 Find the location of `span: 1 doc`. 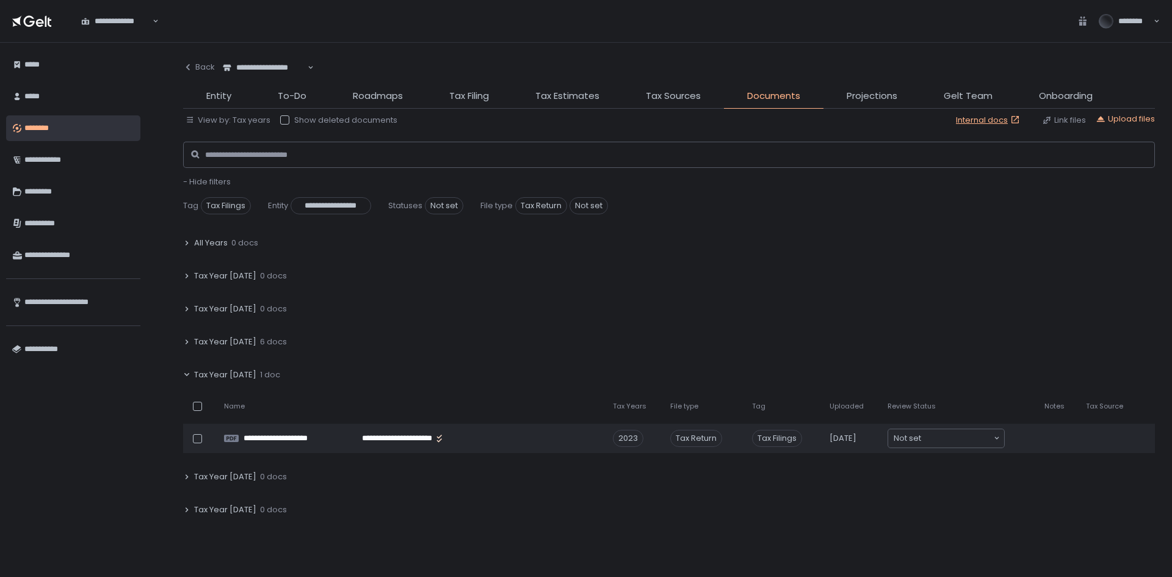

span: 1 doc is located at coordinates (270, 375).